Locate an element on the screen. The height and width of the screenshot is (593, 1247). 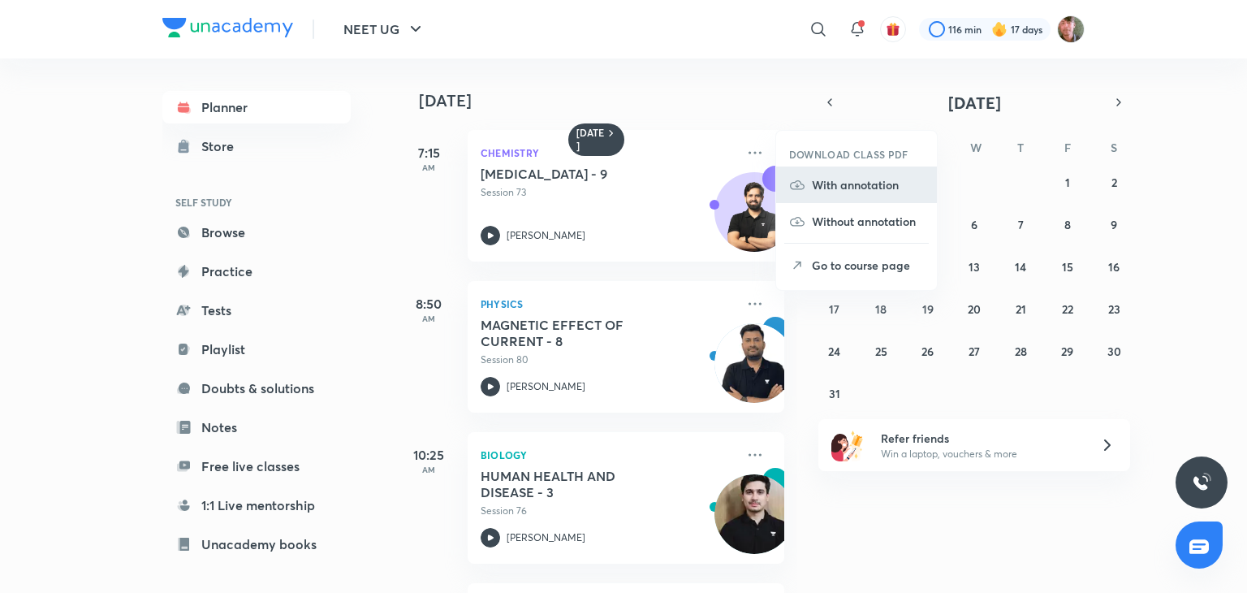
button: August 9, 2025 is located at coordinates (1114, 224).